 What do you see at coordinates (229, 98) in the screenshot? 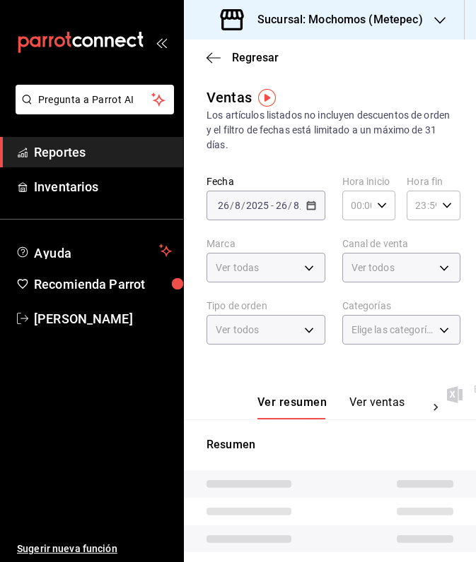
I see `div: Ventas` at bounding box center [229, 98].